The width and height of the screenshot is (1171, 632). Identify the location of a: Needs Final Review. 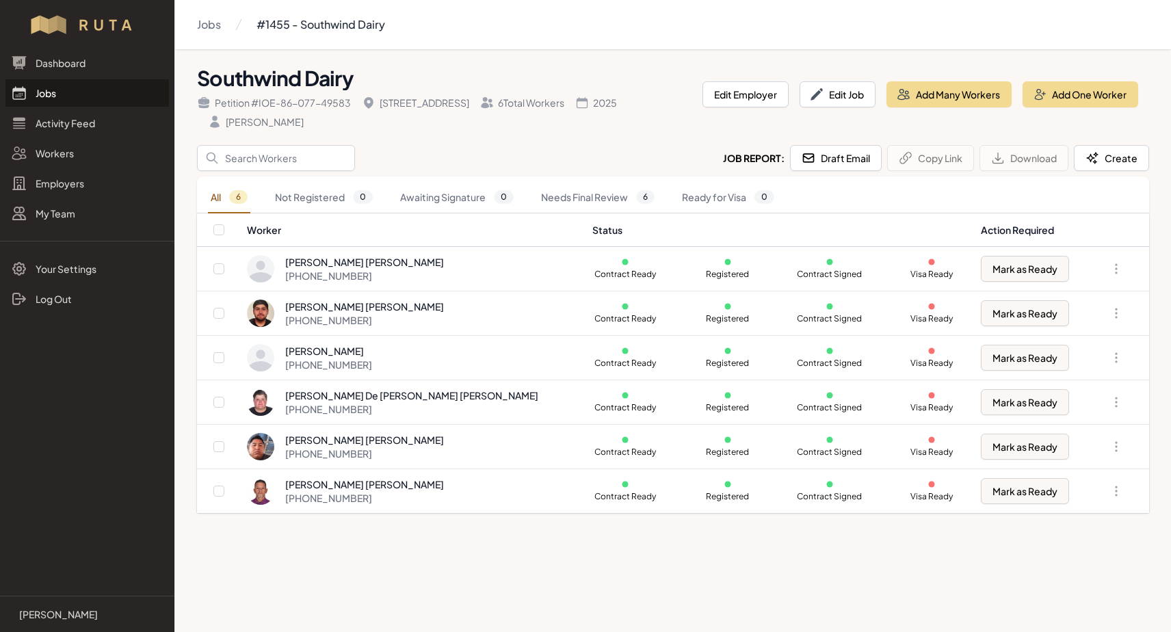
(598, 198).